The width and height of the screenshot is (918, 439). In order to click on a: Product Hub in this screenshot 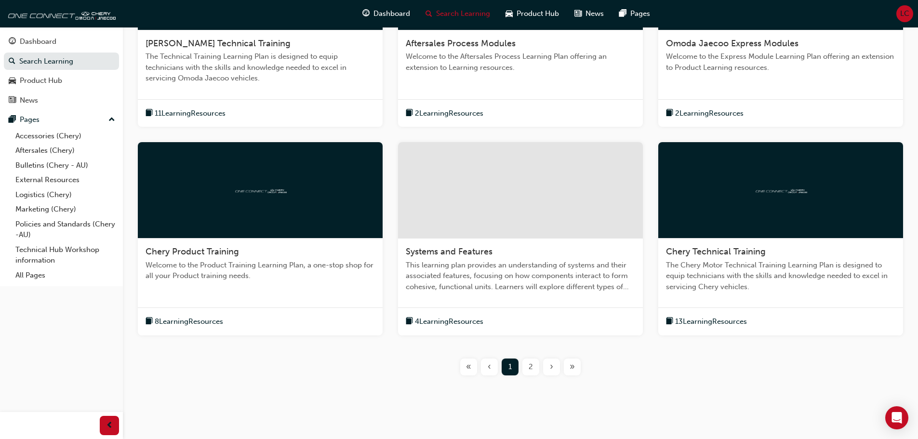, I will do `click(61, 80)`.